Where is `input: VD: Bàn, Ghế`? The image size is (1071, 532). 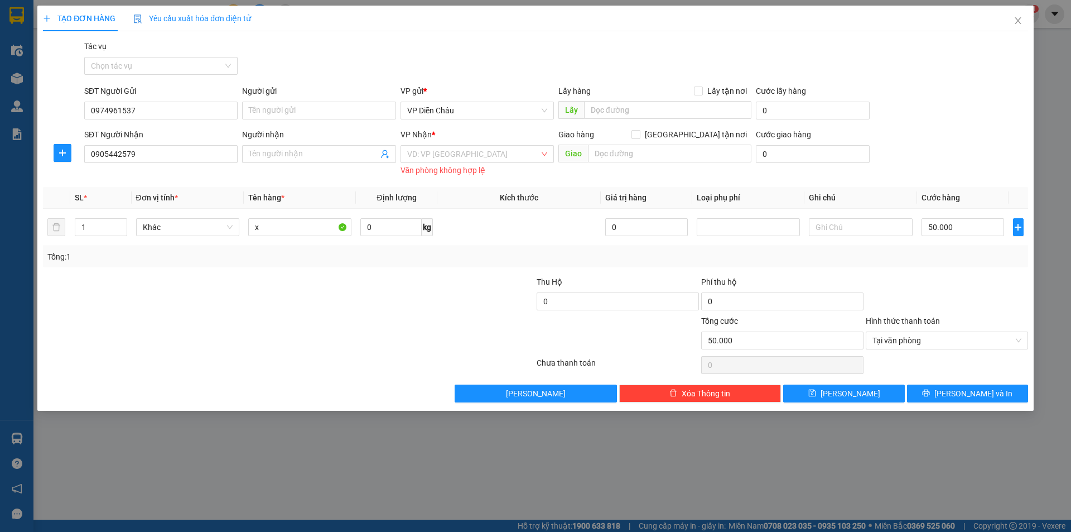
input: VD: Bàn, Ghế is located at coordinates (300, 227).